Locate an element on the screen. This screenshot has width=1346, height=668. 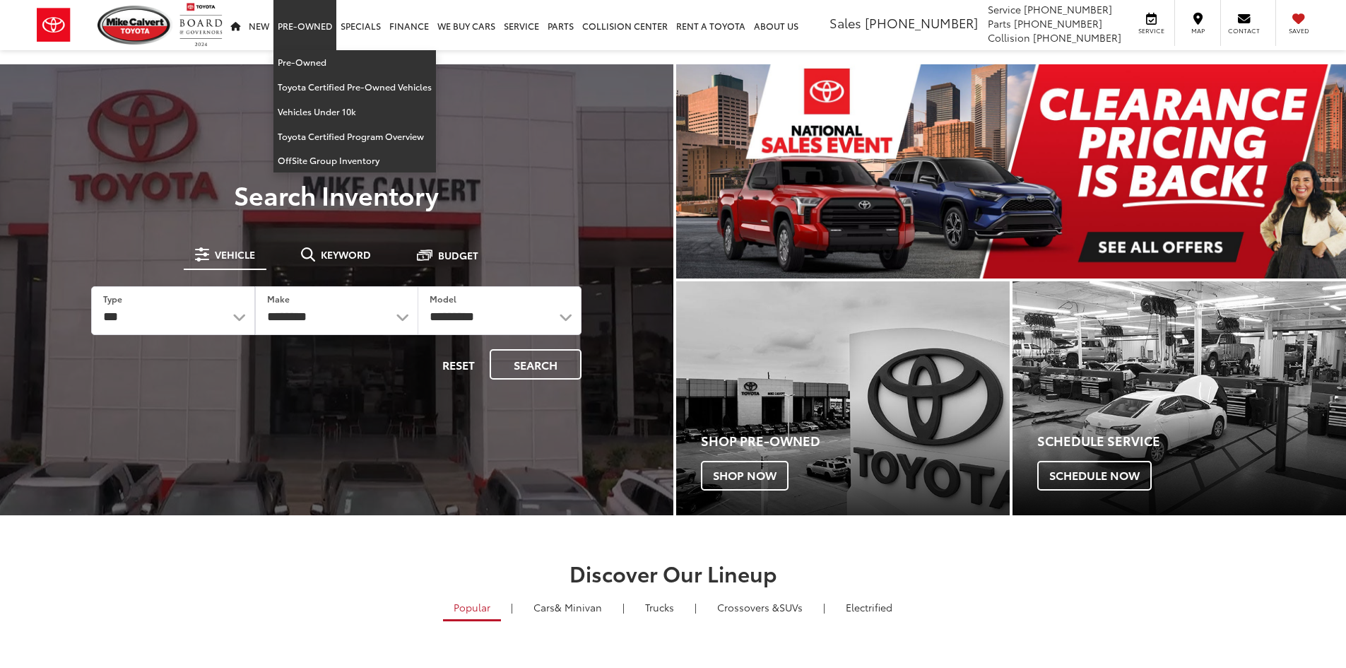
span: Saved is located at coordinates (1299, 30).